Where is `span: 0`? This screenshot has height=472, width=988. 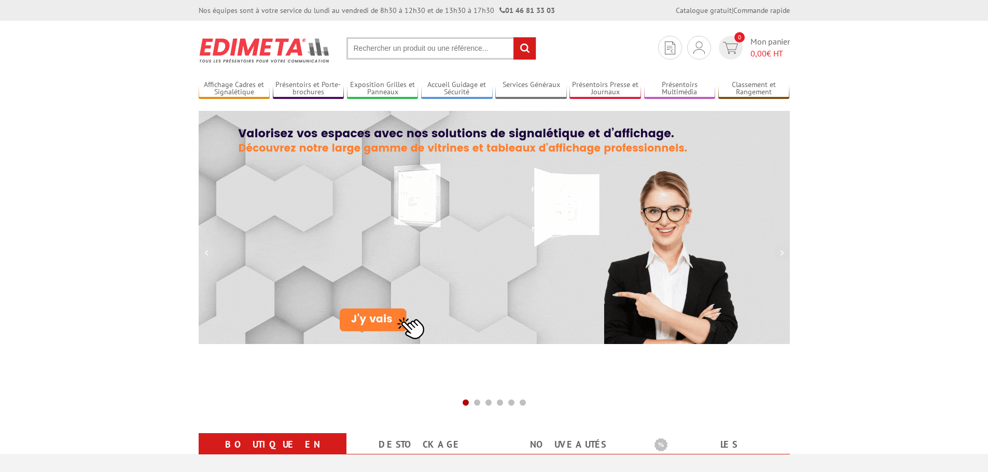
span: 0 is located at coordinates (739, 37).